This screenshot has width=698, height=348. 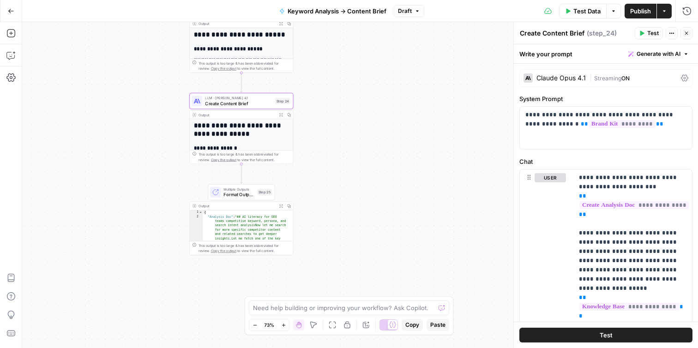 What do you see at coordinates (641, 11) in the screenshot?
I see `button: Publish` at bounding box center [641, 11].